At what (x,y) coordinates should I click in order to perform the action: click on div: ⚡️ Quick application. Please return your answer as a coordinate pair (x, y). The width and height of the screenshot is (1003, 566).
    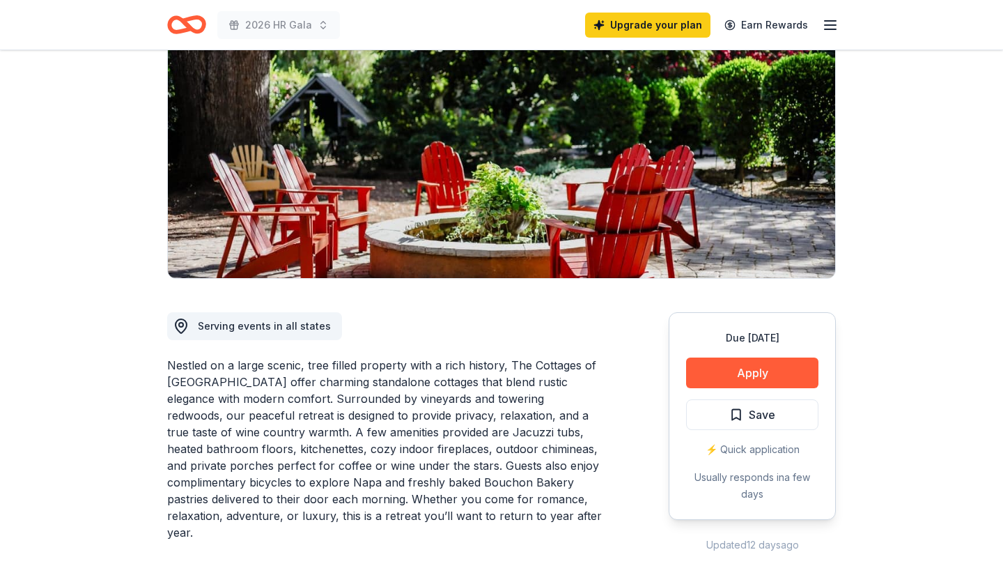
    Looking at the image, I should click on (752, 449).